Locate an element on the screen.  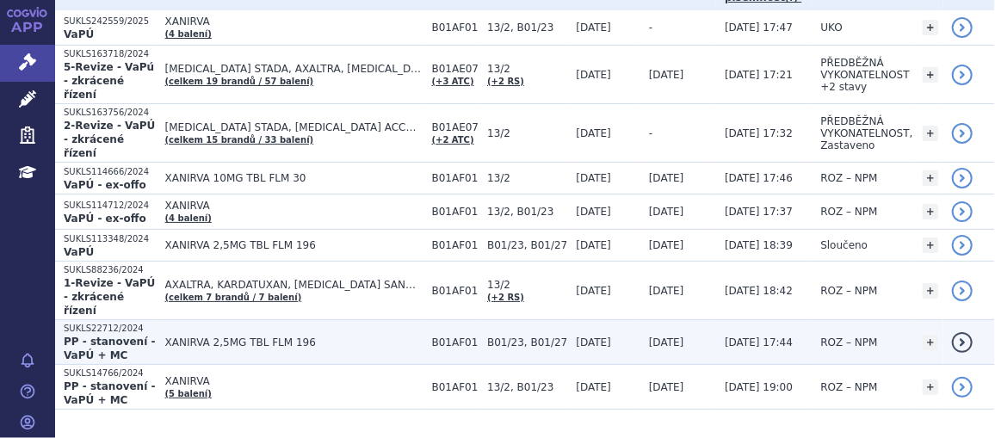
strong: 5-Revize - VaPú - zkrácené řízení is located at coordinates (108, 81).